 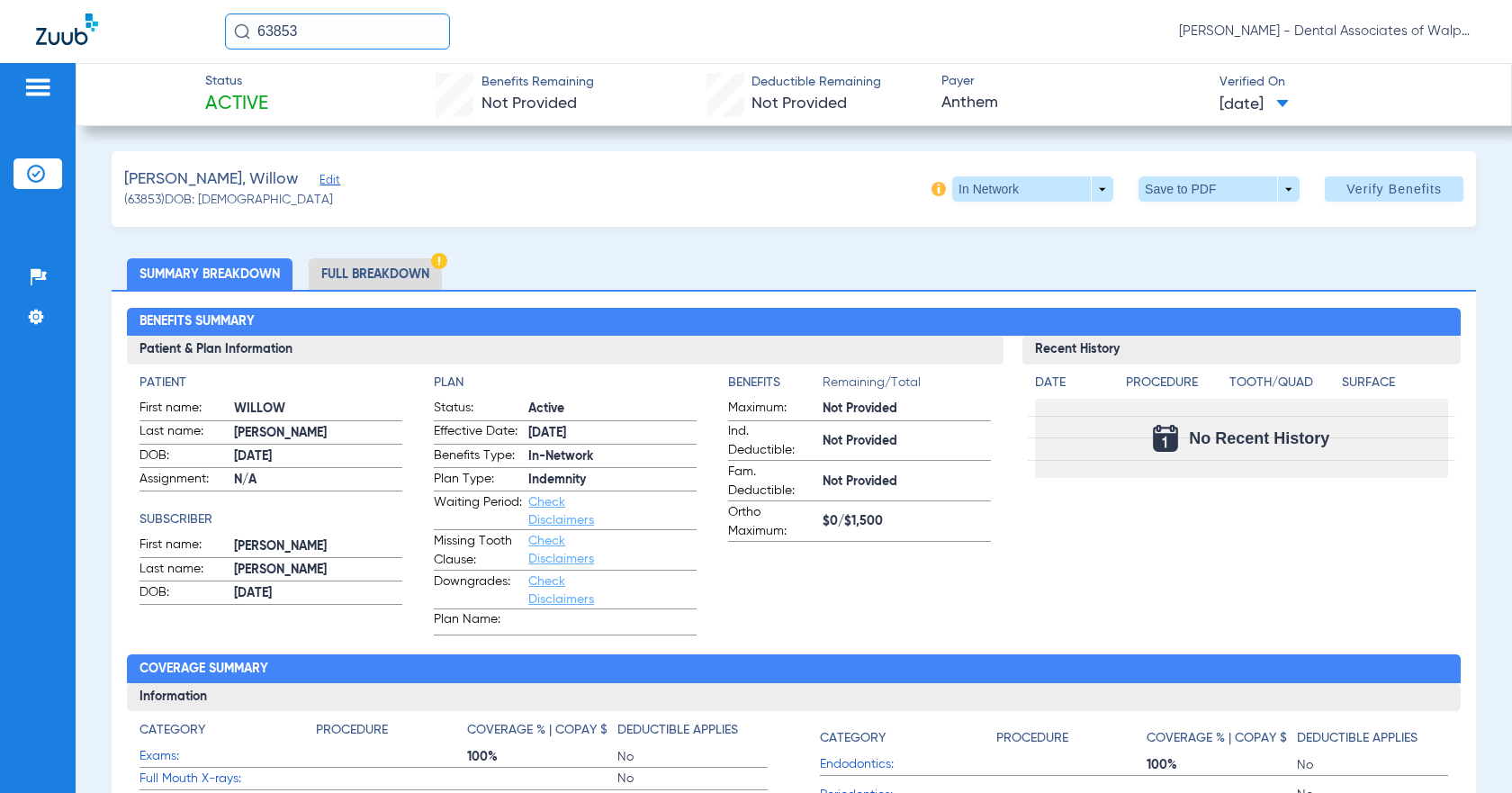 I want to click on h4: Benefits, so click(x=774, y=383).